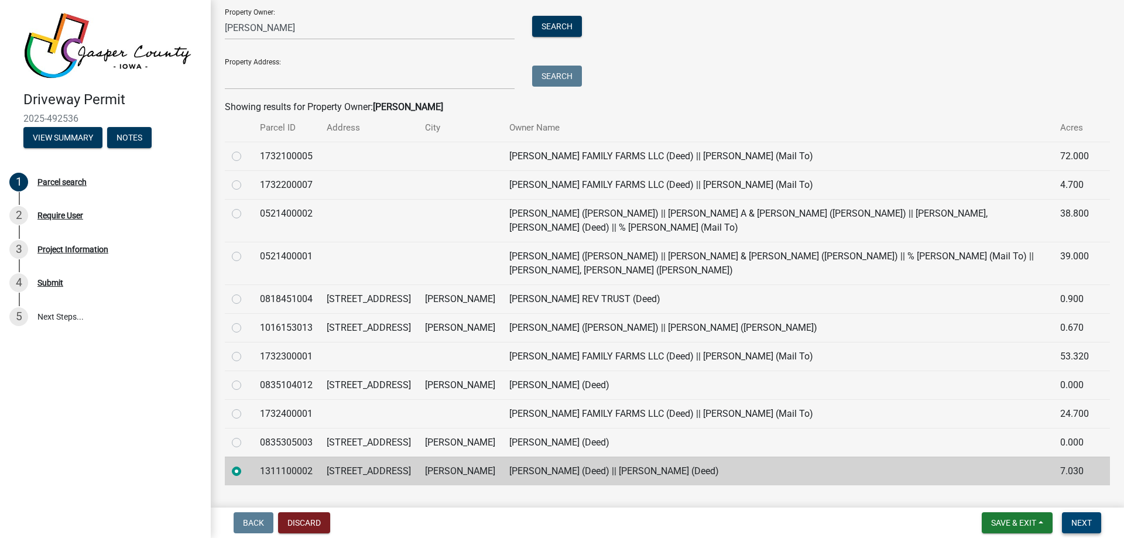 The height and width of the screenshot is (538, 1124). What do you see at coordinates (1017, 523) in the screenshot?
I see `button: Save & Exit` at bounding box center [1017, 523].